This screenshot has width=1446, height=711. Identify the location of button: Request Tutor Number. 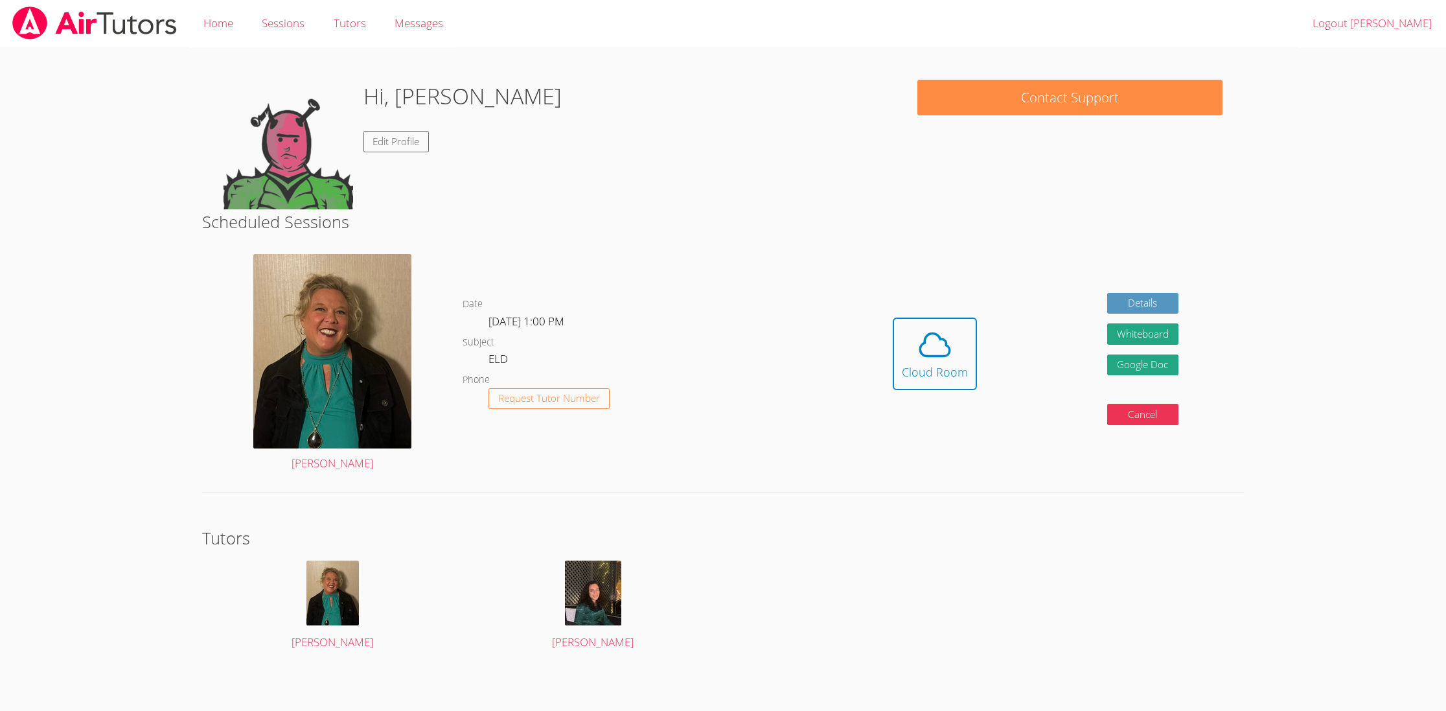
(549, 398).